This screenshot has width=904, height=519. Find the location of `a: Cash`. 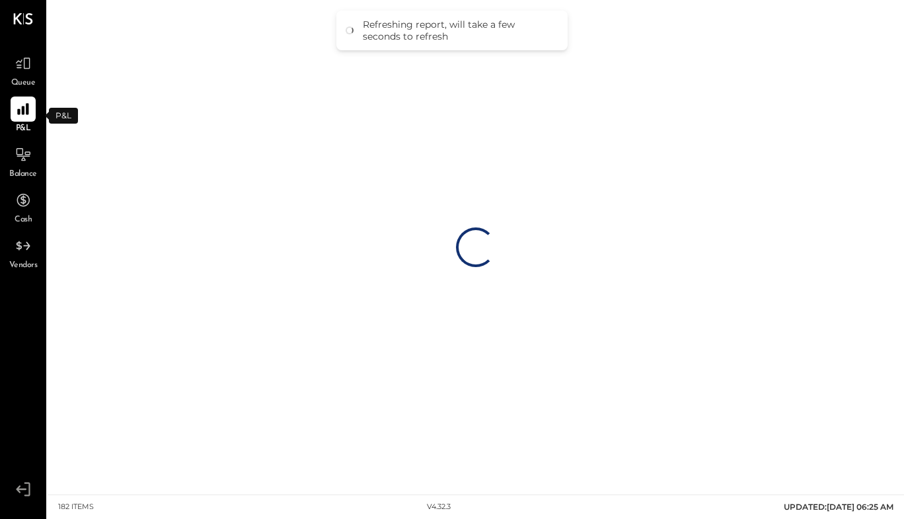

a: Cash is located at coordinates (23, 207).